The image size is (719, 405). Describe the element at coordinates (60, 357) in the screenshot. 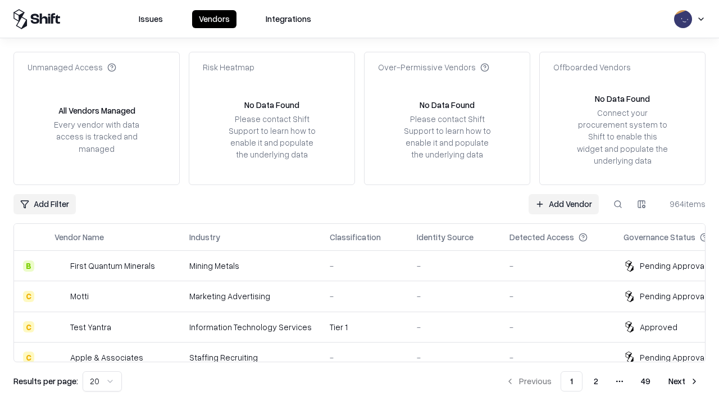

I see `img: Apple & Associates` at that location.